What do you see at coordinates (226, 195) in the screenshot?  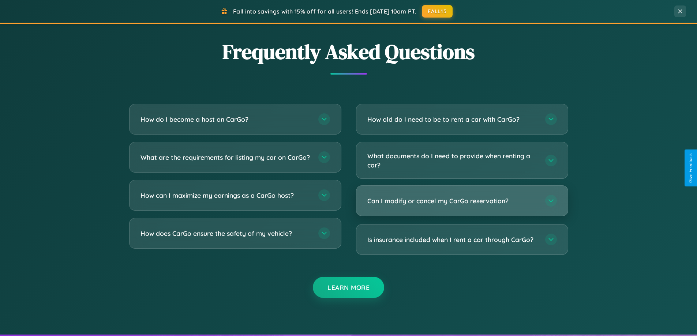 I see `h3: How can I maximize my earnings as a CarGo host?` at bounding box center [226, 195].